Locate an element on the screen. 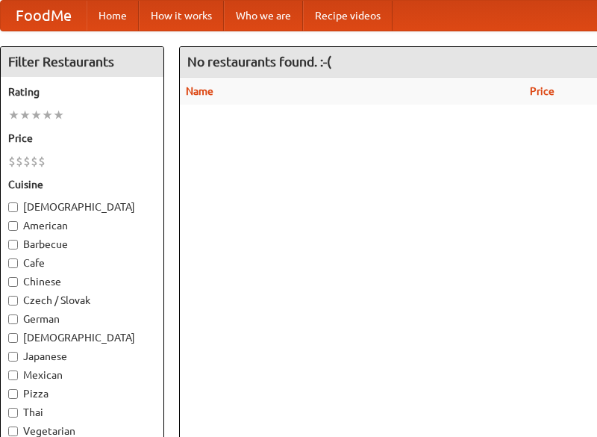 This screenshot has height=437, width=597. a: Who we are is located at coordinates (264, 16).